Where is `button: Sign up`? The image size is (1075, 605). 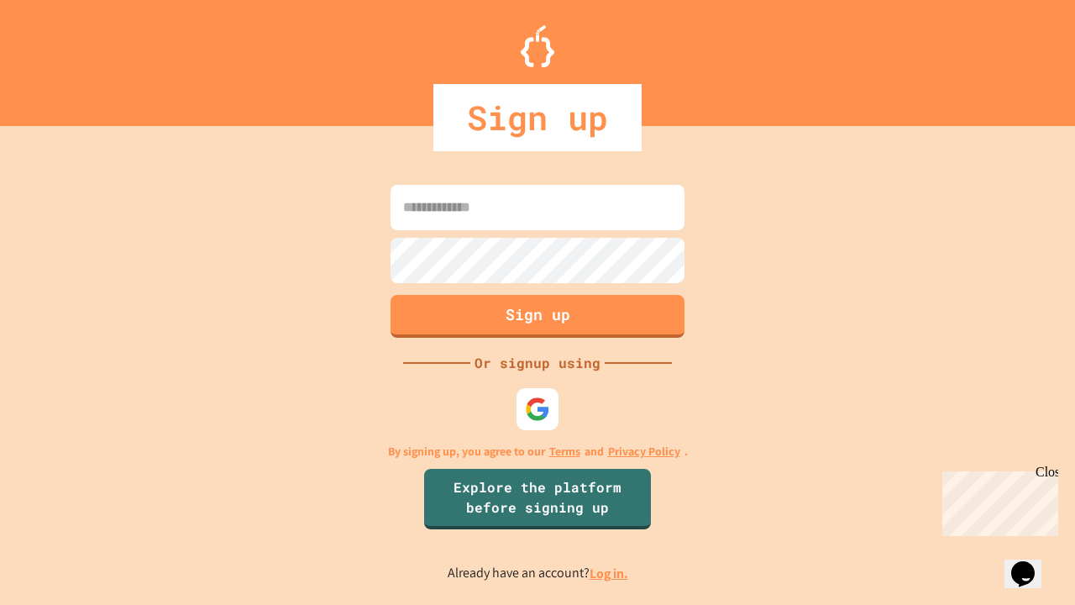
button: Sign up is located at coordinates (538, 316).